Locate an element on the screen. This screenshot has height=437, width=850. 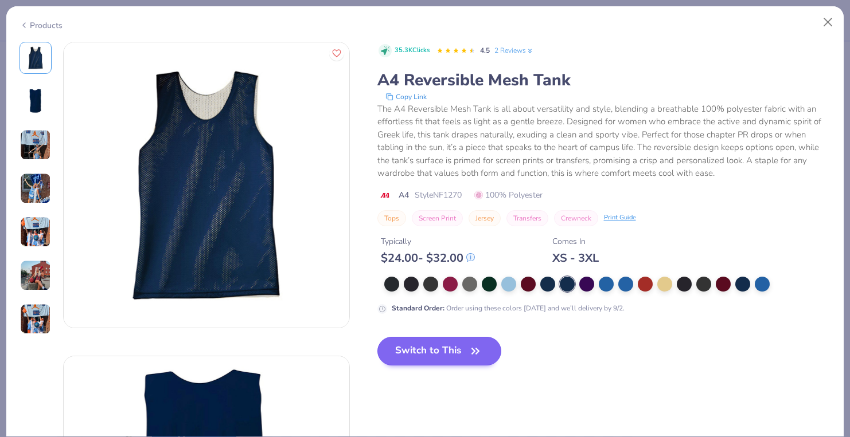
div: Print Guide is located at coordinates (620, 218).